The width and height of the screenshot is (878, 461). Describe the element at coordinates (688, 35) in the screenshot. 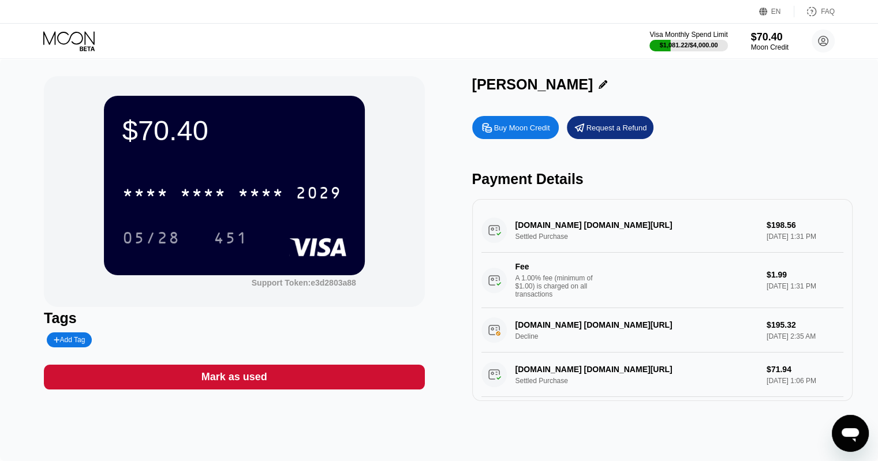

I see `div: Visa Monthly Spend Limit` at that location.